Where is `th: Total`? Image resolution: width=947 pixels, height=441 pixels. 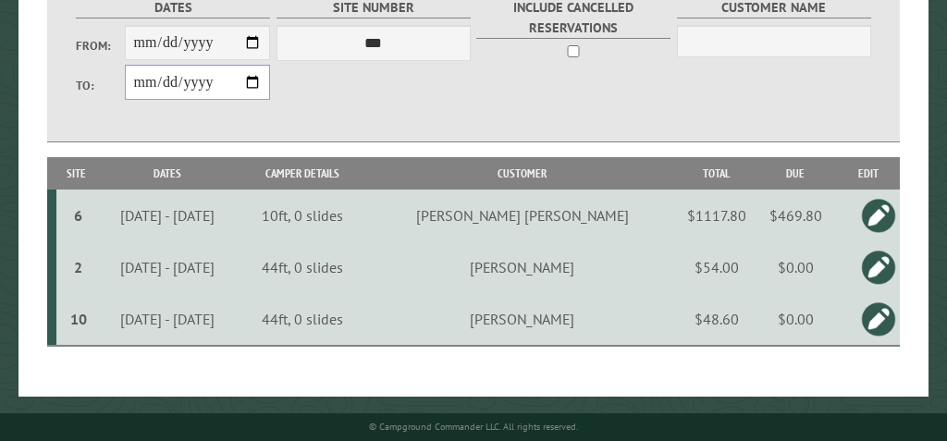 th: Total is located at coordinates (717, 173).